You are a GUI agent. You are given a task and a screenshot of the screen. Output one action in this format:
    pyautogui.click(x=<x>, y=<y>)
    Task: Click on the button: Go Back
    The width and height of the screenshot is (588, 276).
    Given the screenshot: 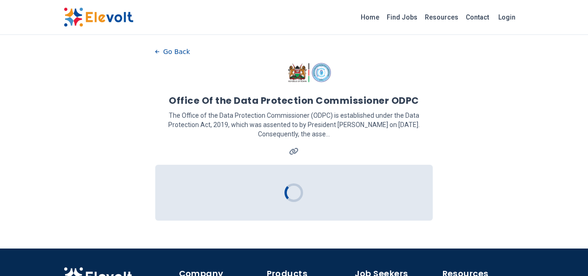 What is the action you would take?
    pyautogui.click(x=172, y=52)
    